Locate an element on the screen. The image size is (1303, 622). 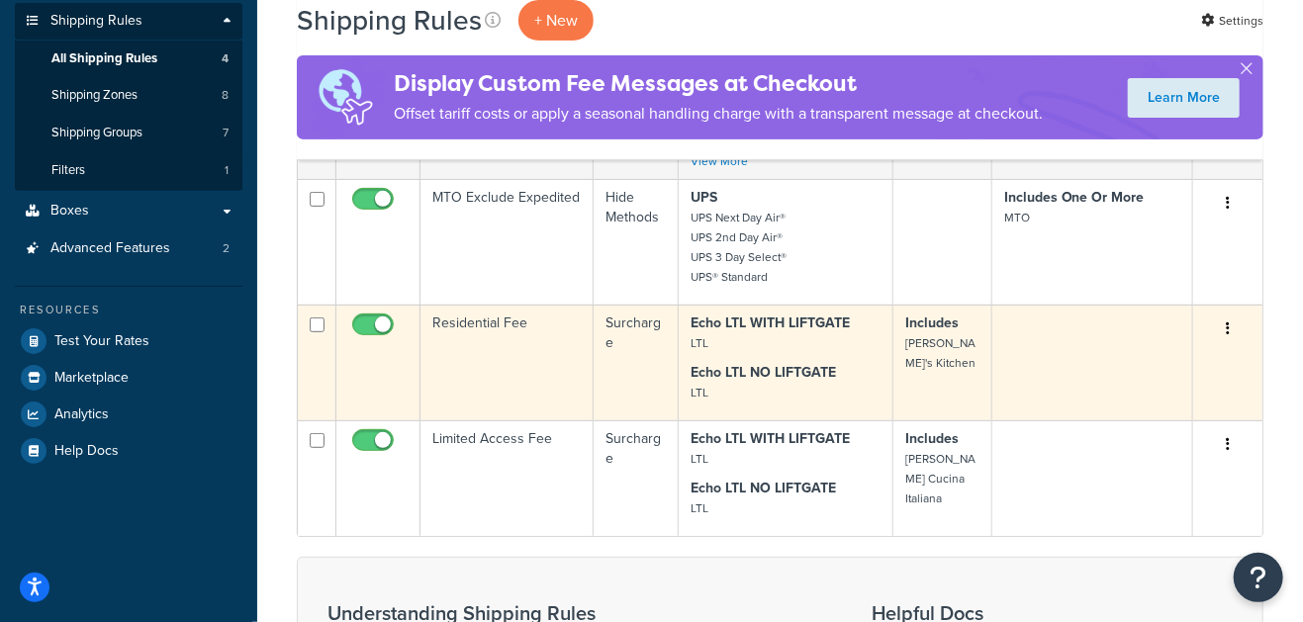
strong: UPS is located at coordinates (703, 197).